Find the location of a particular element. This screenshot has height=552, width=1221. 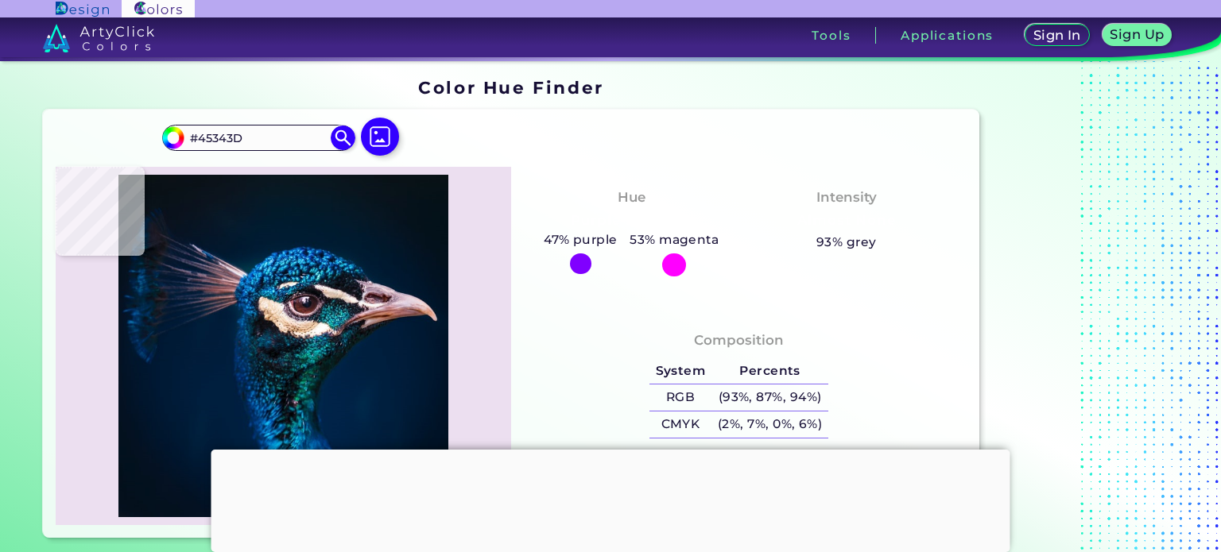

h5: Sign Up is located at coordinates (1137, 34).